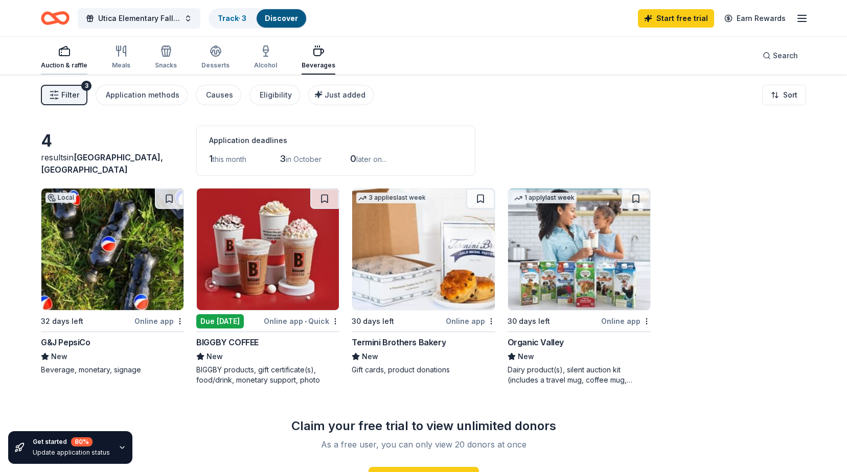  I want to click on a: Earn Rewards, so click(755, 18).